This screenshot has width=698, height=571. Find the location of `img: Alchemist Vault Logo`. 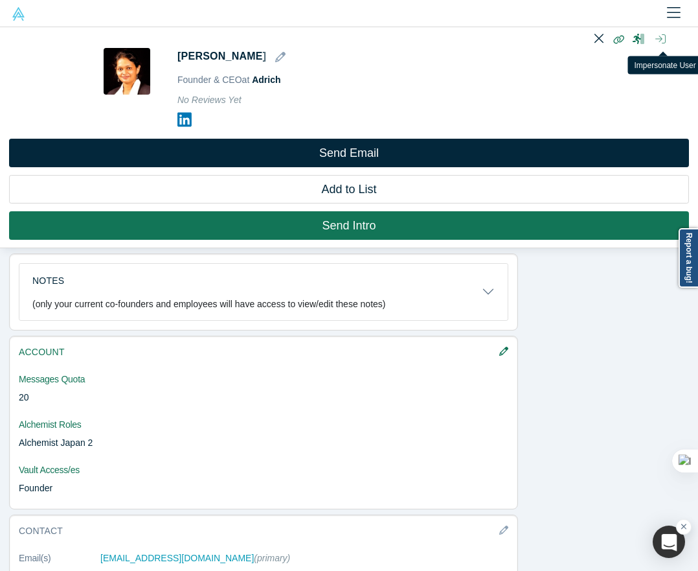

img: Alchemist Vault Logo is located at coordinates (18, 14).